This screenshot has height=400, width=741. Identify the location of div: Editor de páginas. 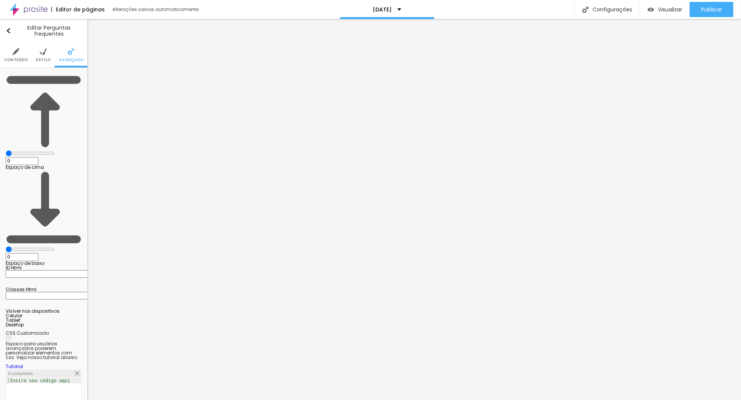
(78, 9).